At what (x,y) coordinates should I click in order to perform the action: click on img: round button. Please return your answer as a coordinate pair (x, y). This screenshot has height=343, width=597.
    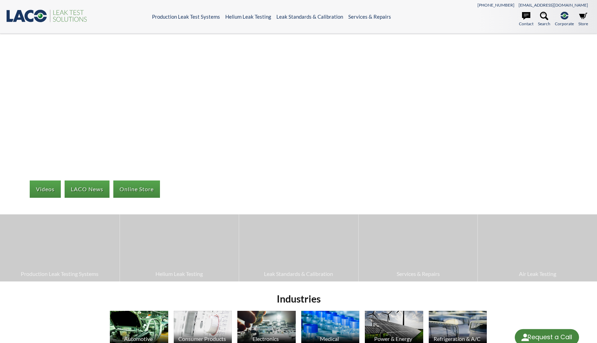
    Looking at the image, I should click on (525, 337).